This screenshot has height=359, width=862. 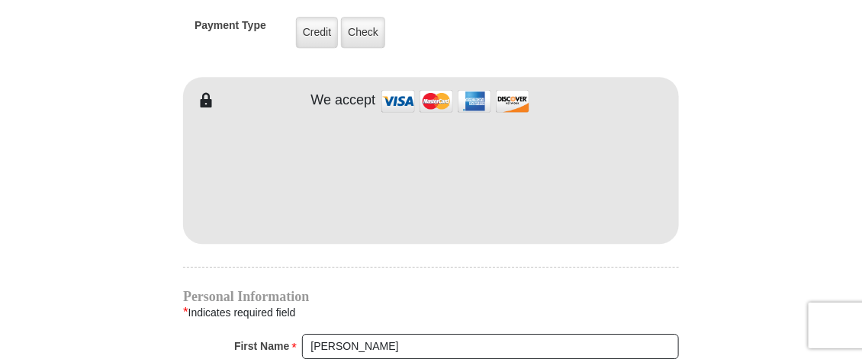 What do you see at coordinates (455, 101) in the screenshot?
I see `img: credit cards accepted` at bounding box center [455, 101].